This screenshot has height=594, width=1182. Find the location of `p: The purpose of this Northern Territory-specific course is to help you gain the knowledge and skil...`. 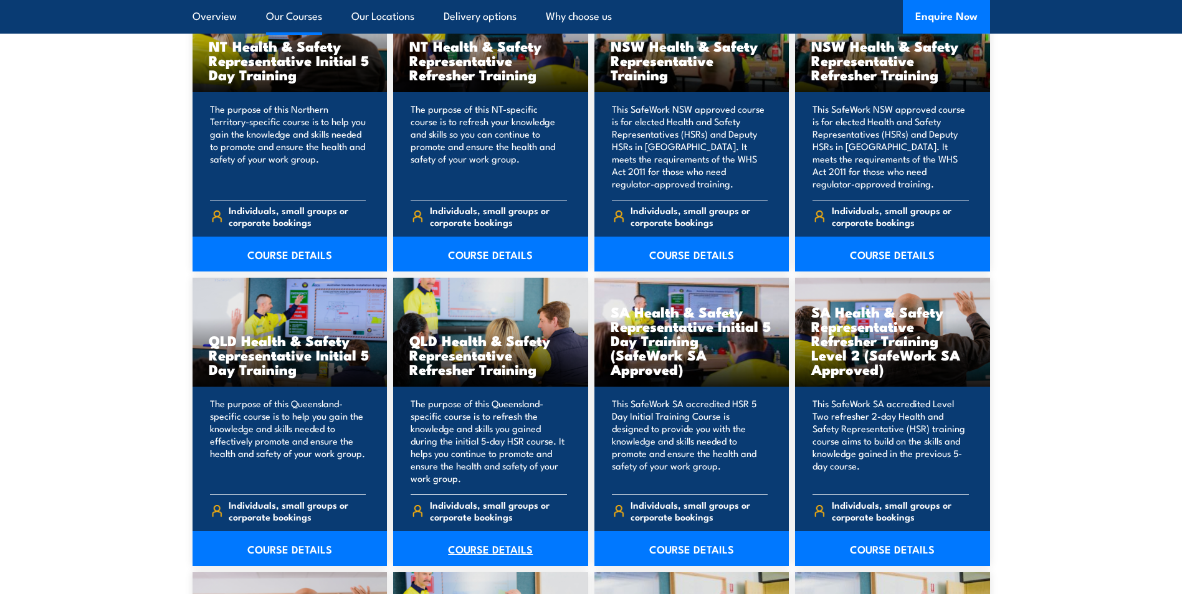

p: The purpose of this Northern Territory-specific course is to help you gain the knowledge and skil... is located at coordinates (288, 146).